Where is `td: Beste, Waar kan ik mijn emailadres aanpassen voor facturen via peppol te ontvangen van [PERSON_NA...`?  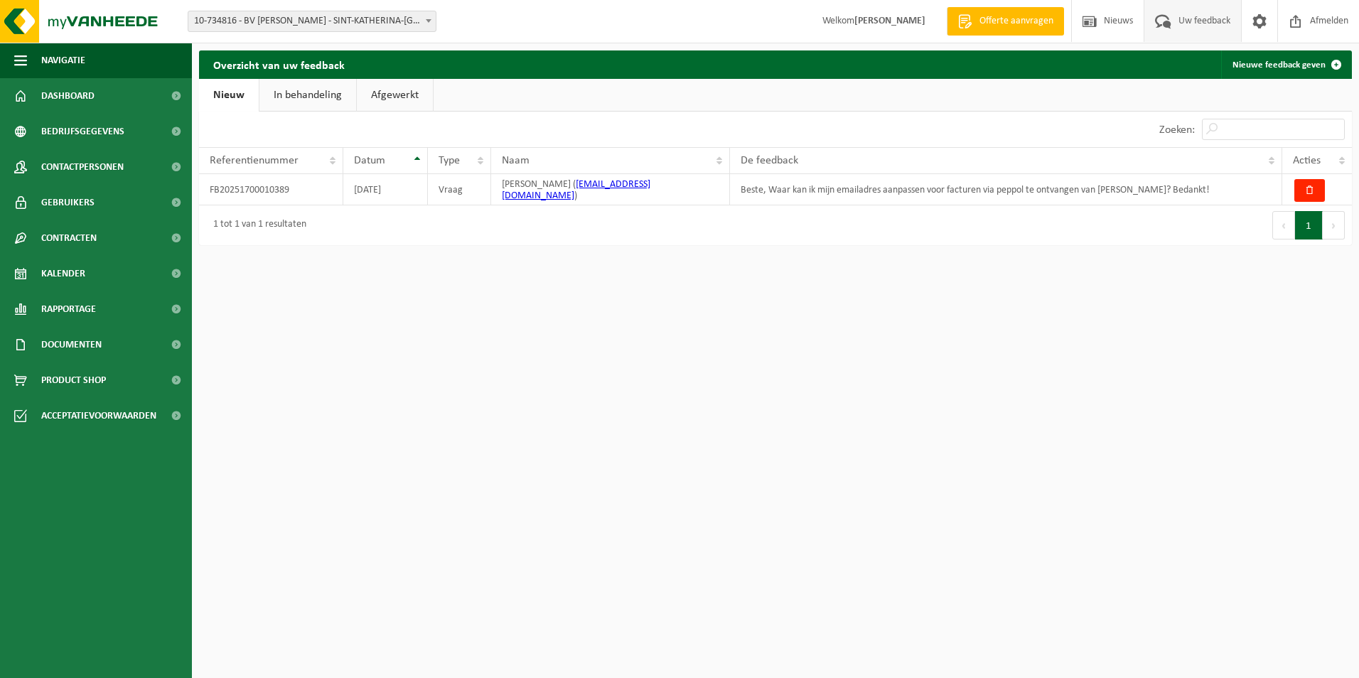 td: Beste, Waar kan ik mijn emailadres aanpassen voor facturen via peppol te ontvangen van [PERSON_NA... is located at coordinates (1005, 190).